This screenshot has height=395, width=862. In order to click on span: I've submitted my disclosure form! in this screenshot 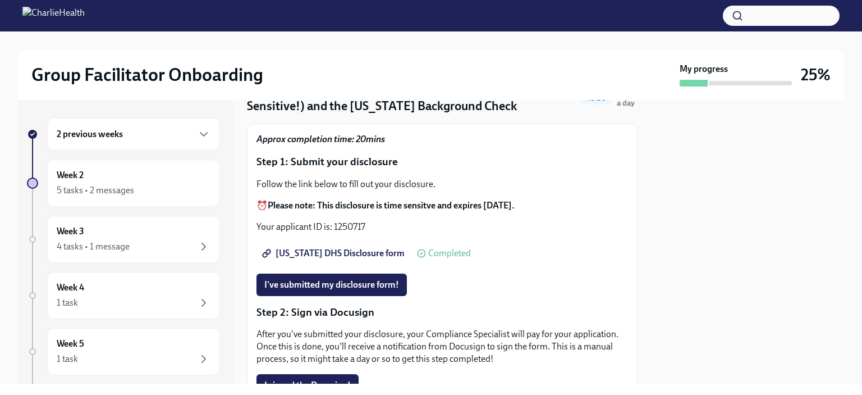, I will do `click(332, 285)`.